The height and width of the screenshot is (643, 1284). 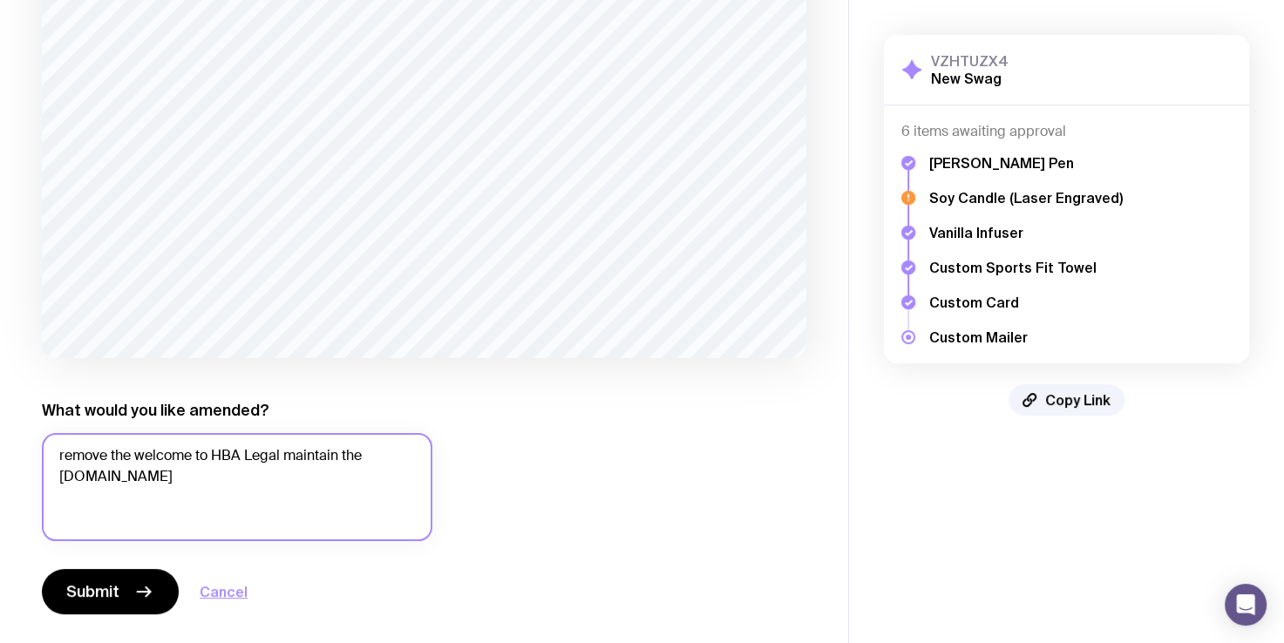 What do you see at coordinates (1026, 233) in the screenshot?
I see `h5: Vanilla Infuser` at bounding box center [1026, 233].